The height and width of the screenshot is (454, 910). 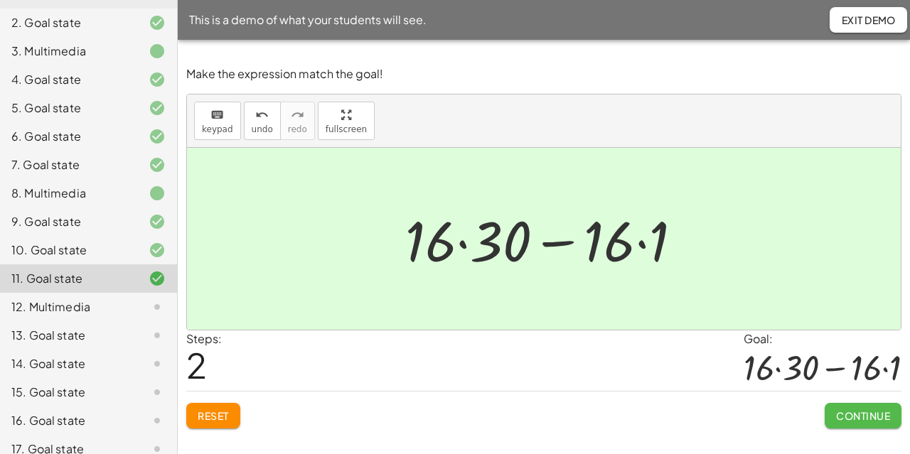 What do you see at coordinates (262, 129) in the screenshot?
I see `span: undo` at bounding box center [262, 129].